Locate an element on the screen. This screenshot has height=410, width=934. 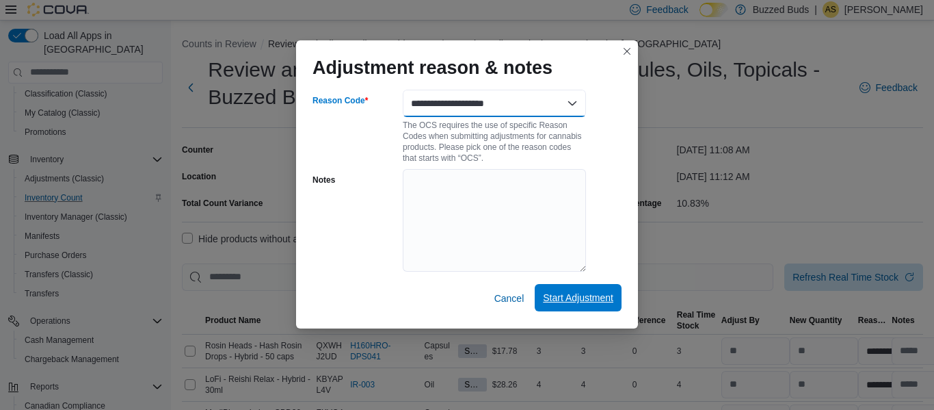
button: Cancel is located at coordinates (510, 298).